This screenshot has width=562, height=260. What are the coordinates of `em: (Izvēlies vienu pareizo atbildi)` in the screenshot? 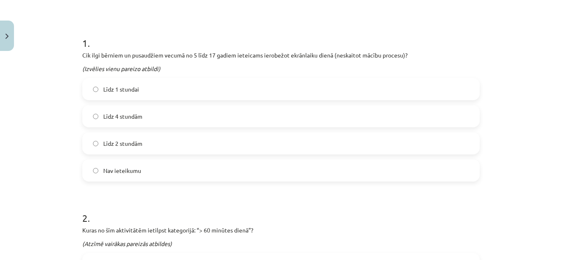 It's located at (121, 69).